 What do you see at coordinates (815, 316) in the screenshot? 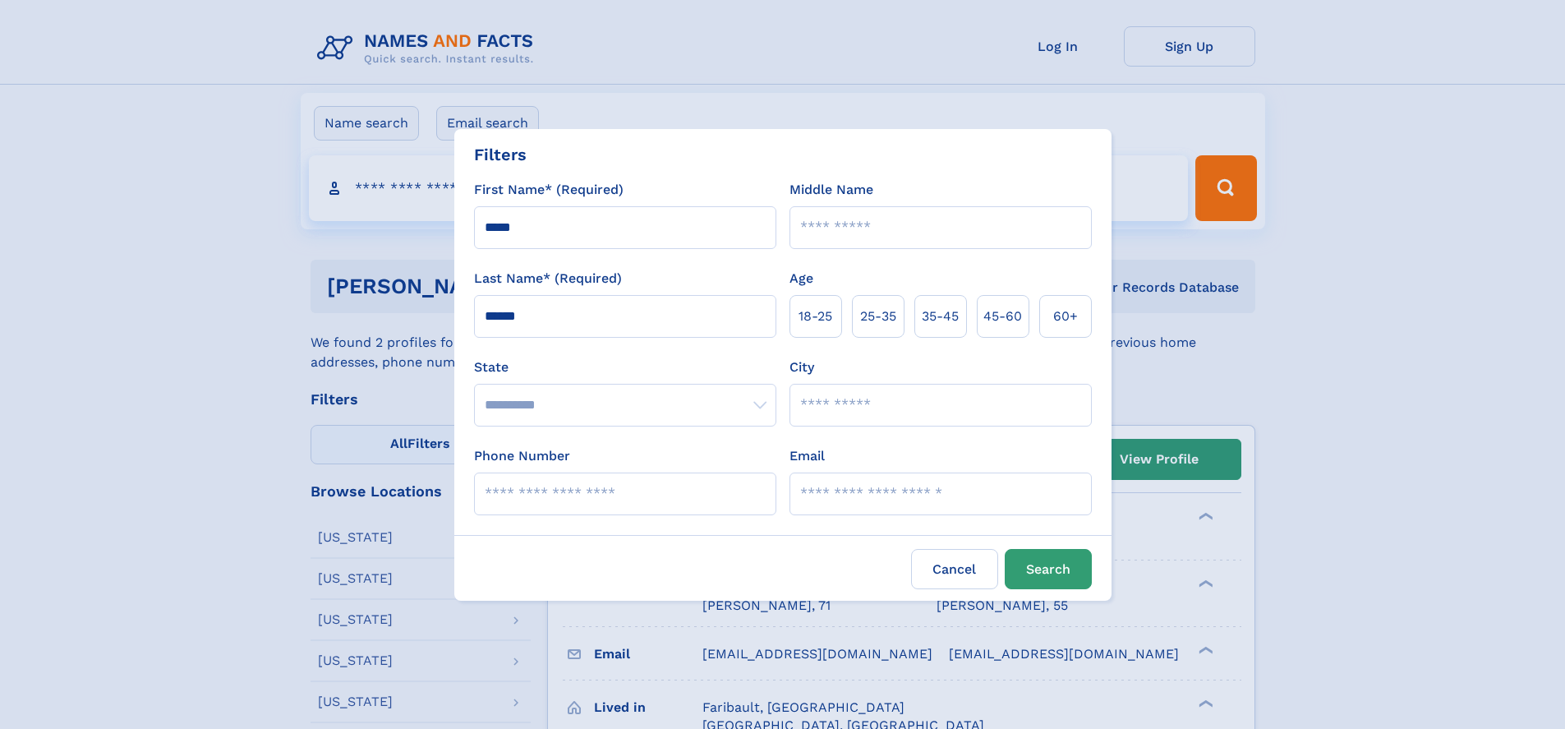
I see `span: 18‑25` at bounding box center [815, 316].